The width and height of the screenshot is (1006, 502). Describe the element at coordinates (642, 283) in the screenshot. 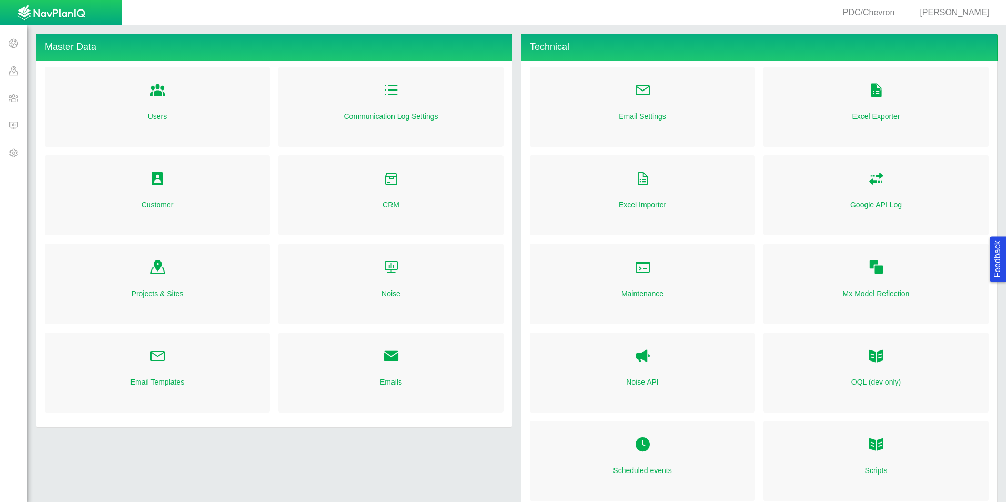

I see `div: Folder Open Icon Maintenance` at that location.